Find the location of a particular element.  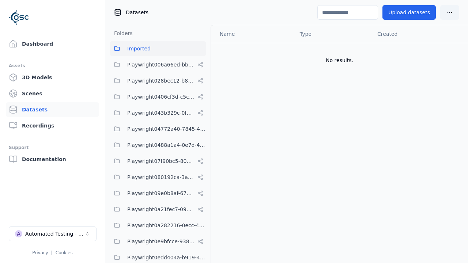

a: Documentation is located at coordinates (52, 159).